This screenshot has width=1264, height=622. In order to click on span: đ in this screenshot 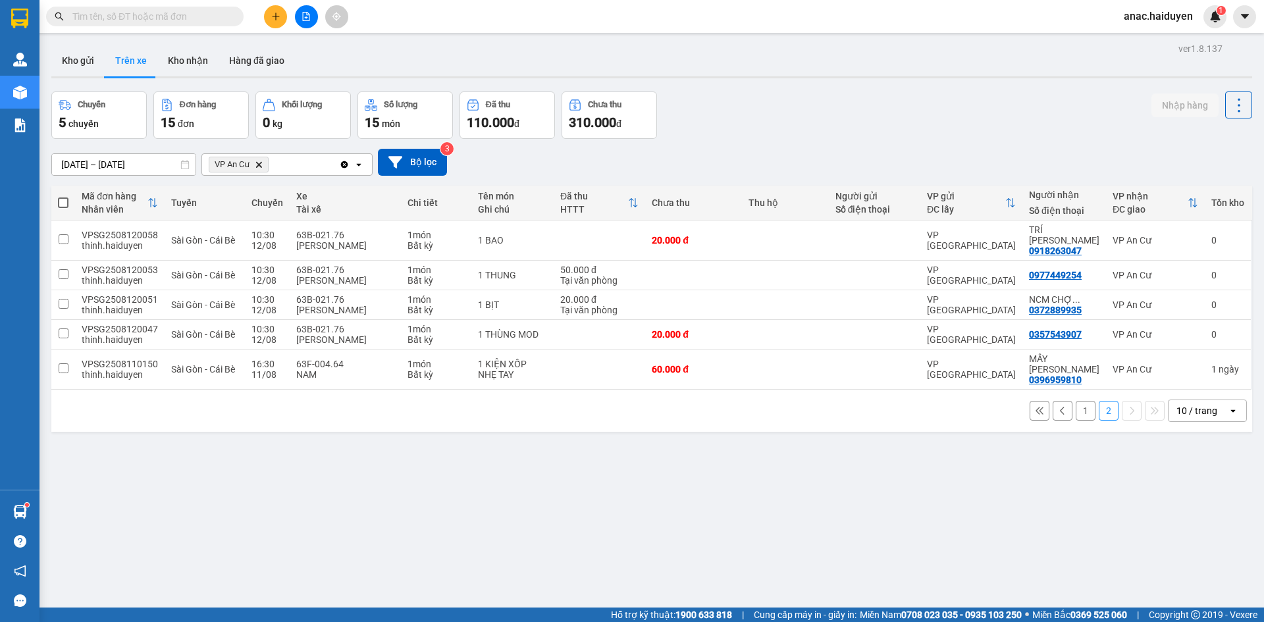, I will do `click(619, 124)`.